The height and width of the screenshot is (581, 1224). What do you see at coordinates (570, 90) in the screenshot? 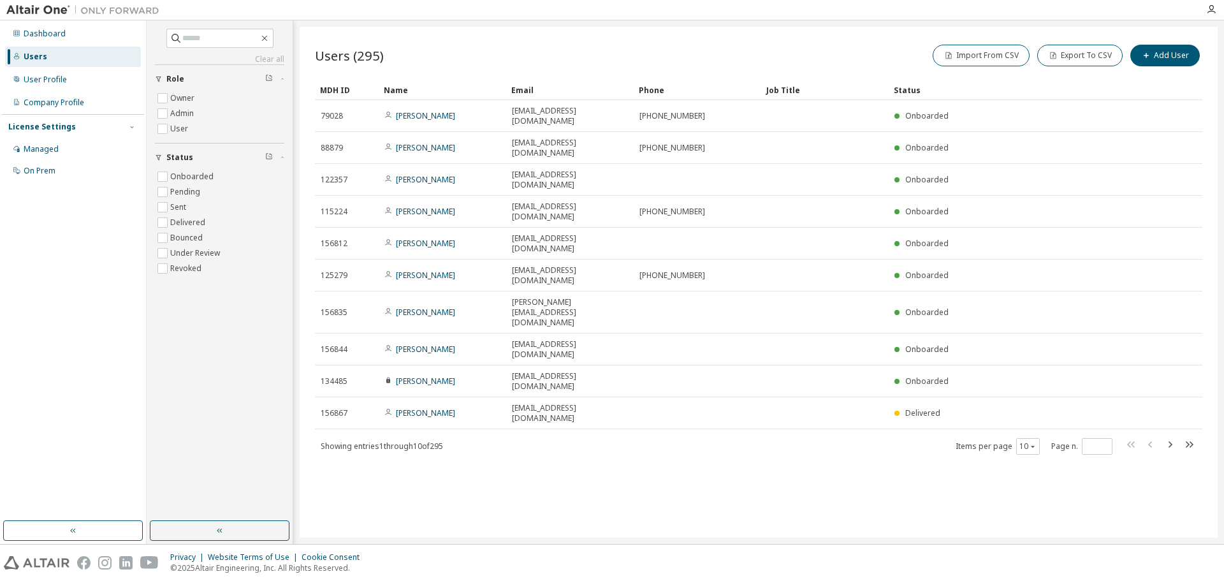
I see `div: Email` at bounding box center [570, 90].